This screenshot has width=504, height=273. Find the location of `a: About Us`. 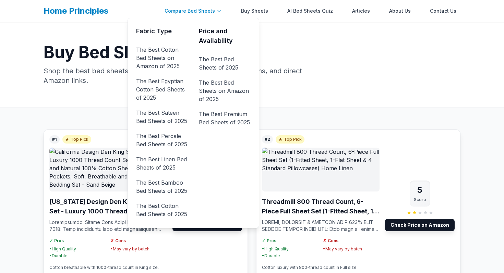

a: About Us is located at coordinates (399, 11).